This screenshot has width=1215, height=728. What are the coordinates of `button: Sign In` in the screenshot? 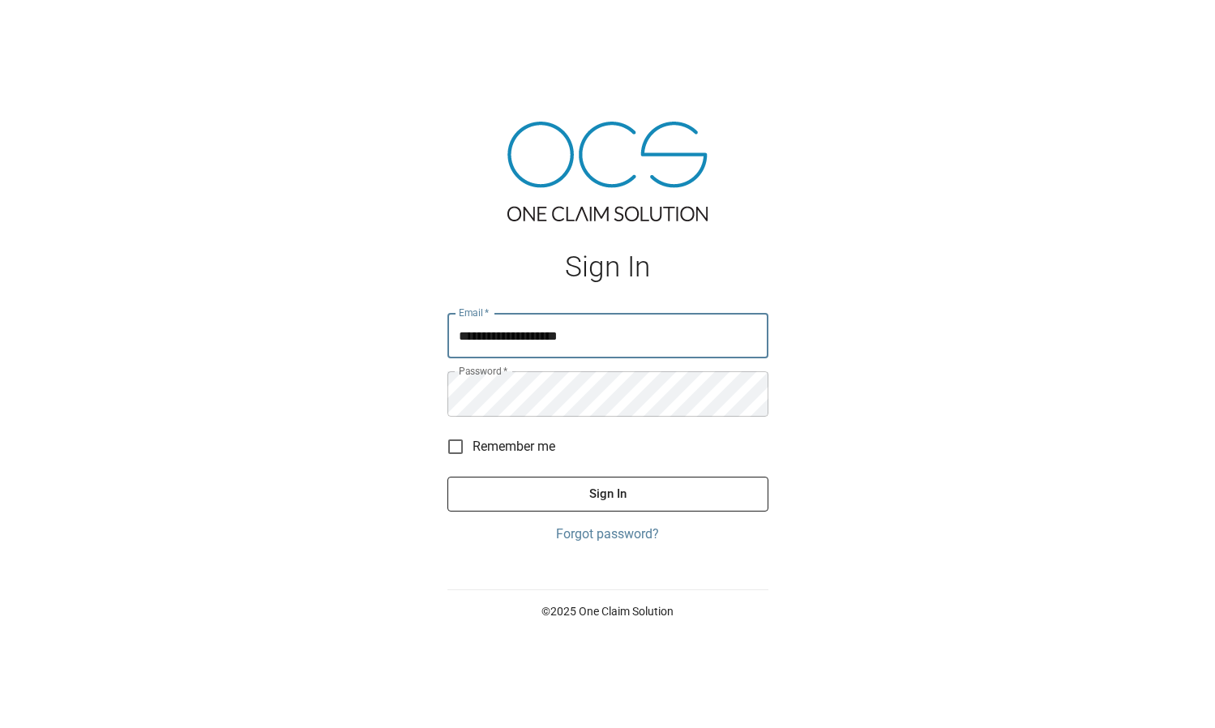 It's located at (608, 494).